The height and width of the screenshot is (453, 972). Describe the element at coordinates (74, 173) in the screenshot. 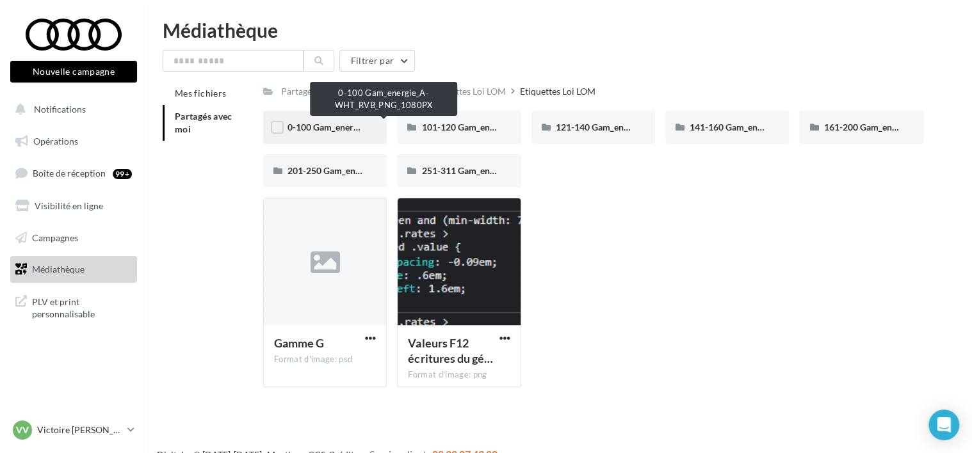

I see `a: Boîte de réception99+` at that location.